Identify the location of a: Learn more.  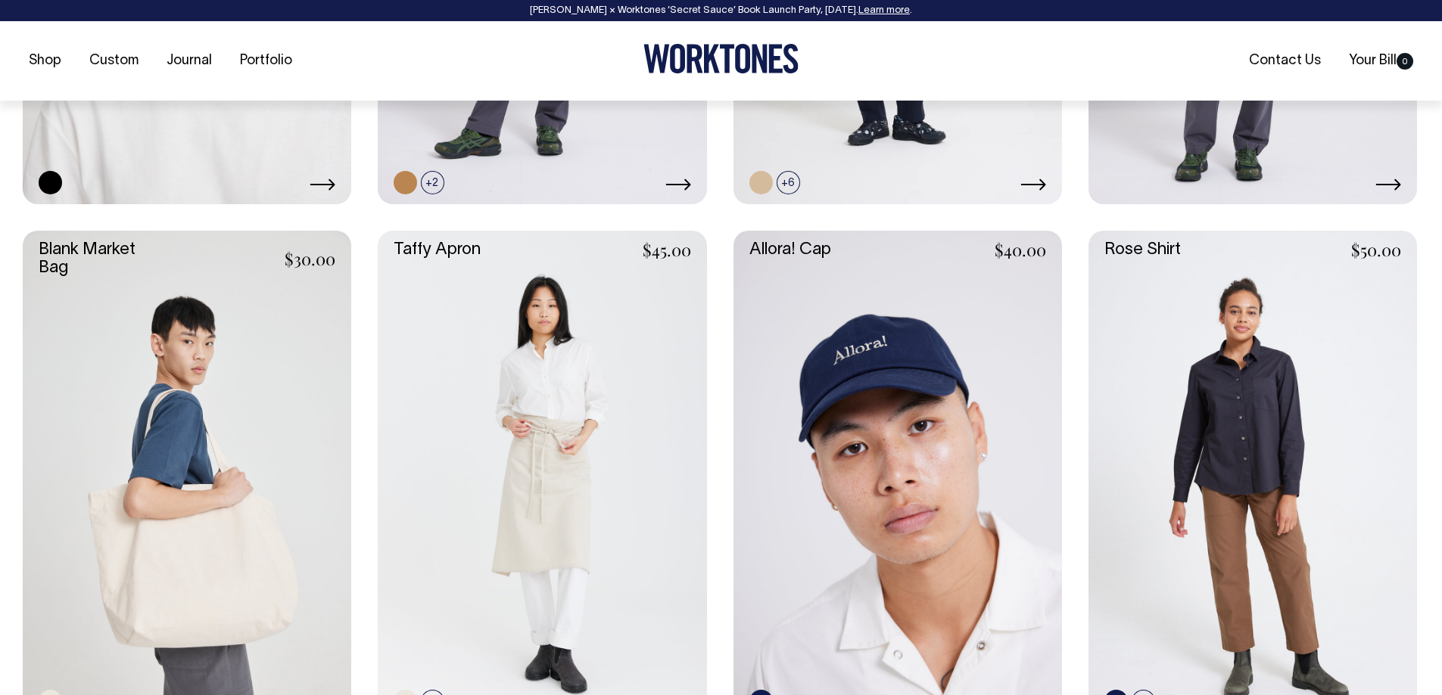
(884, 11).